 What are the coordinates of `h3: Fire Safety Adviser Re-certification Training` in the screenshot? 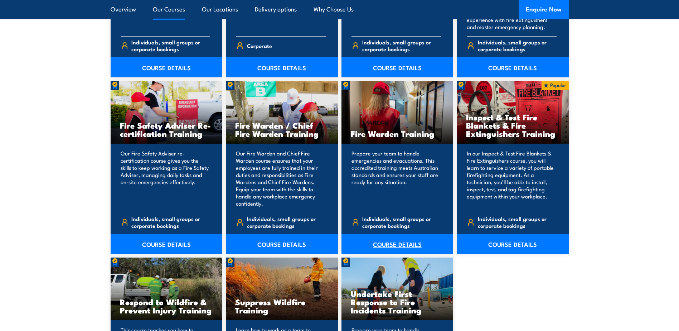 It's located at (167, 129).